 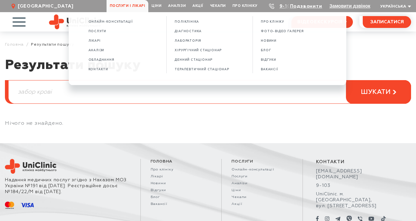 I want to click on a: Подзвонити, so click(x=306, y=6).